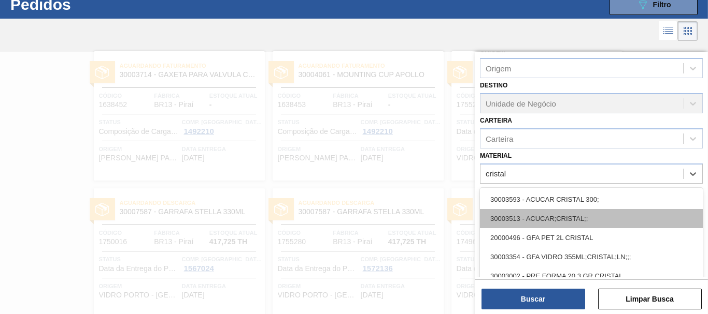 The height and width of the screenshot is (314, 708). What do you see at coordinates (499, 138) in the screenshot?
I see `div: Carteira` at bounding box center [499, 138].